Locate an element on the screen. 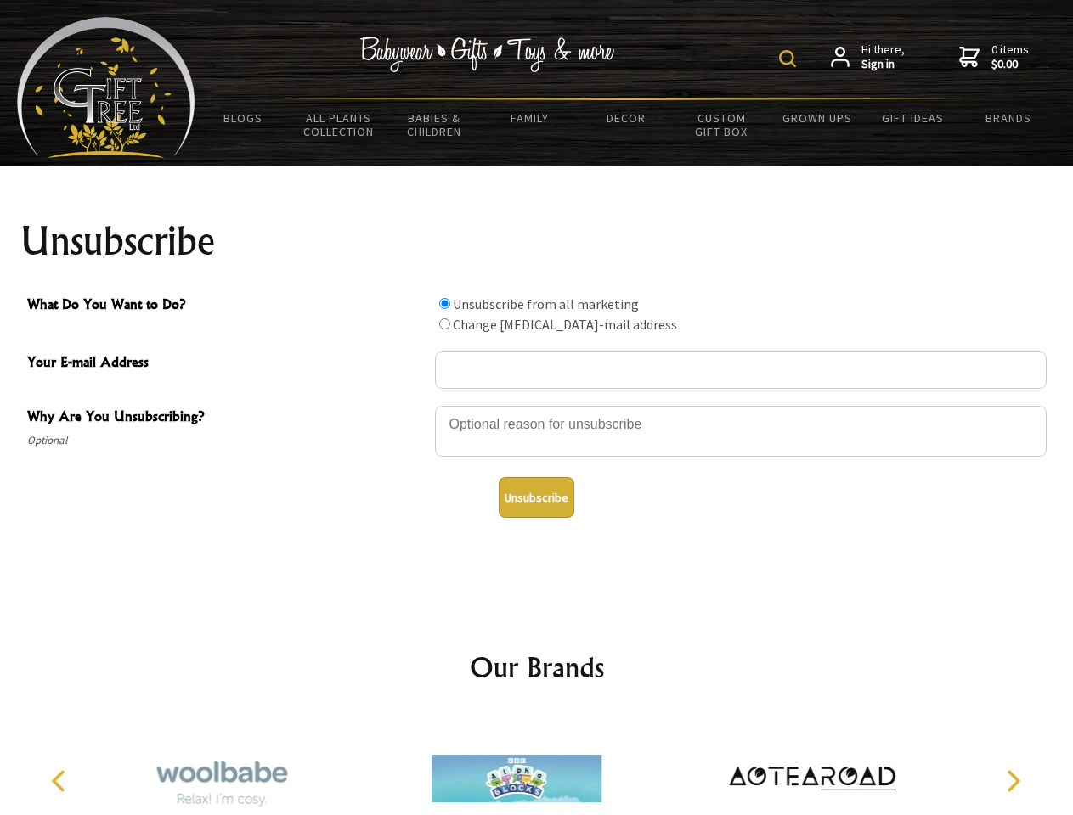 This screenshot has width=1073, height=815. img: Babyware - Gifts - Toys and more... is located at coordinates (106, 87).